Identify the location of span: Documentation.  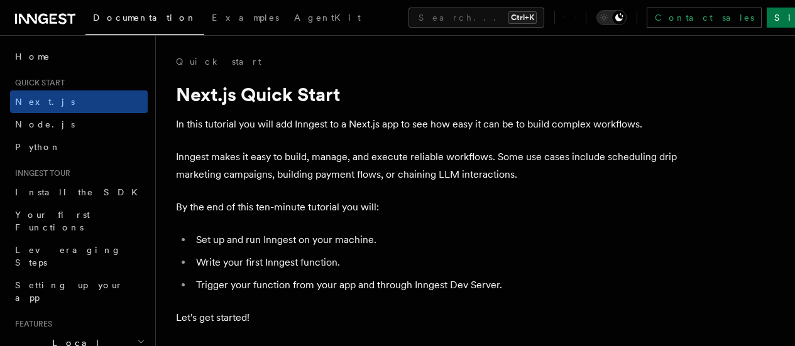
(145, 18).